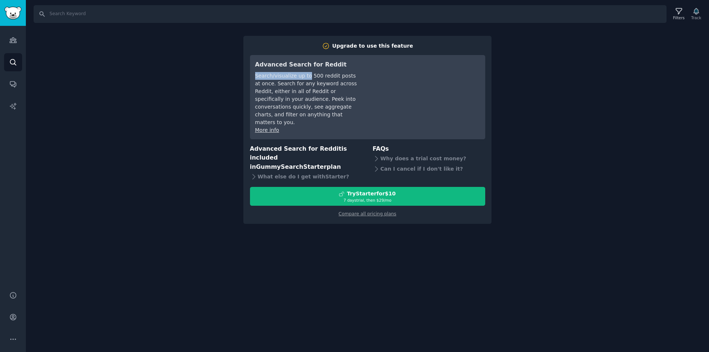 The width and height of the screenshot is (709, 352). Describe the element at coordinates (306, 176) in the screenshot. I see `div: What else do I get with Starter ?` at that location.